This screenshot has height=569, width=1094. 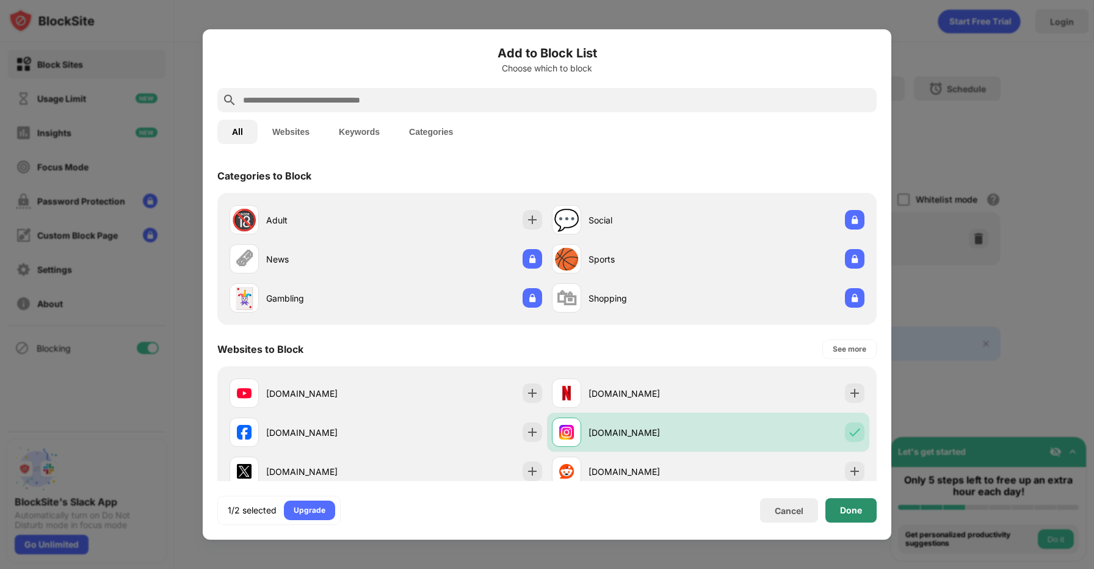 I want to click on h6: Add to Block List, so click(x=547, y=53).